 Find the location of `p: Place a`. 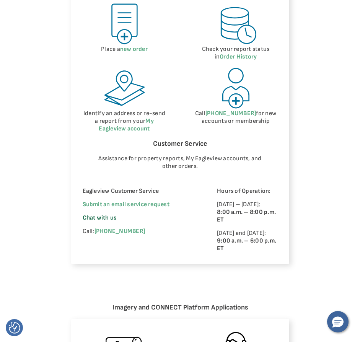

p: Place a is located at coordinates (124, 49).